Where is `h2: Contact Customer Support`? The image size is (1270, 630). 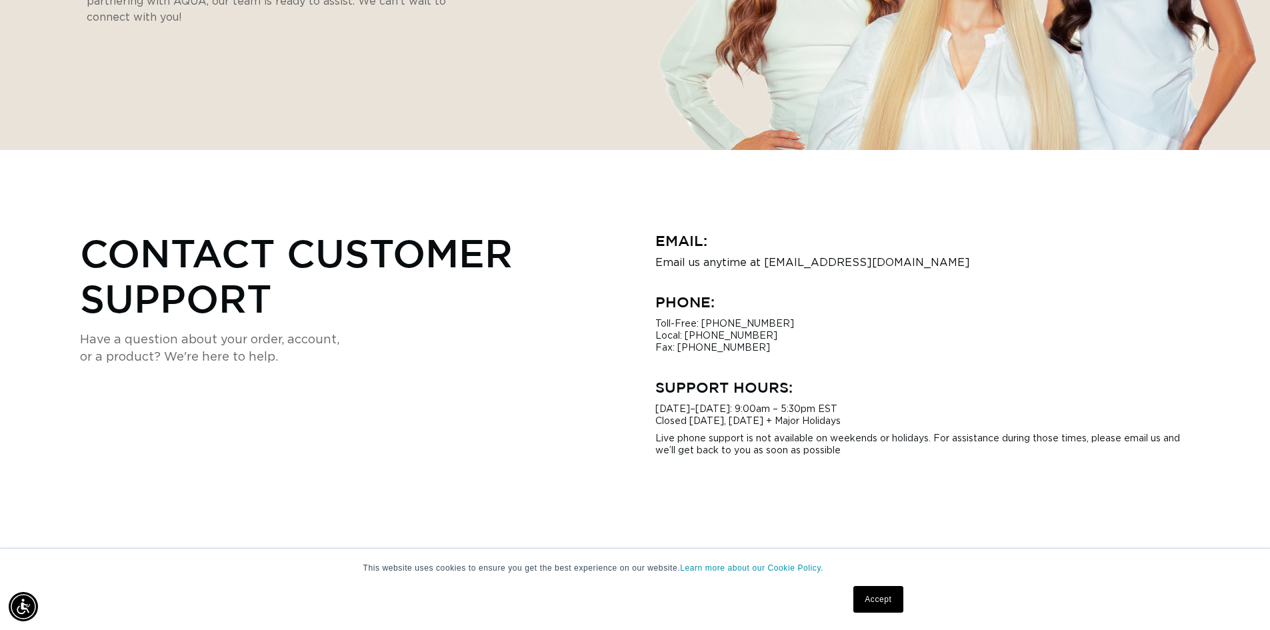
h2: Contact Customer Support is located at coordinates (347, 275).